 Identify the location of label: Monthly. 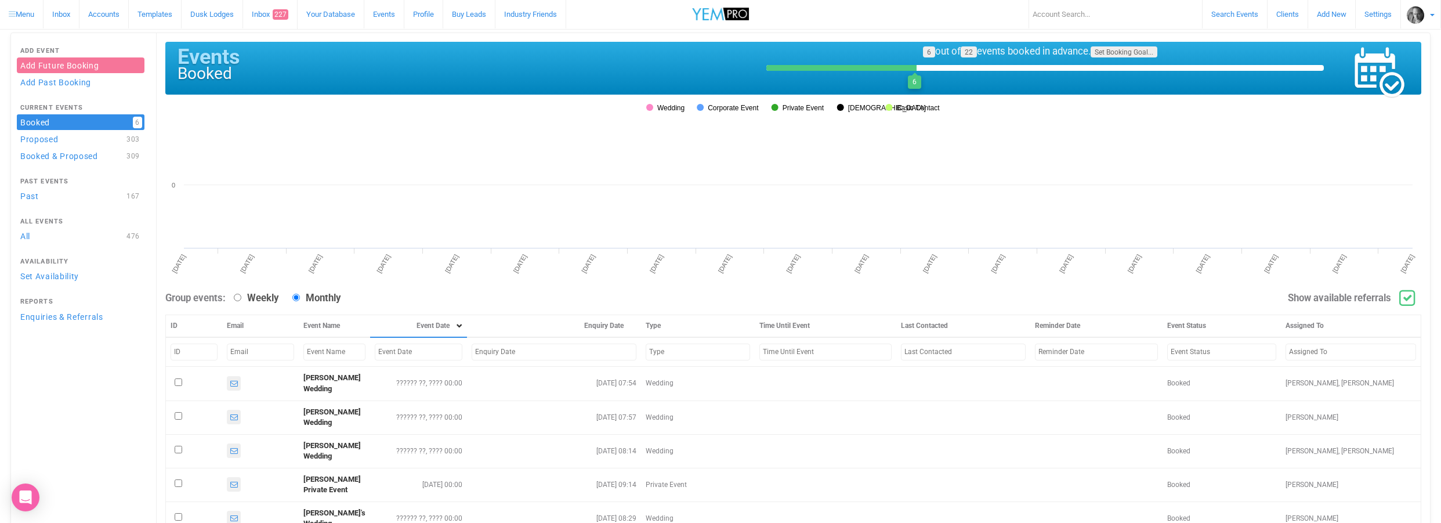
(313, 298).